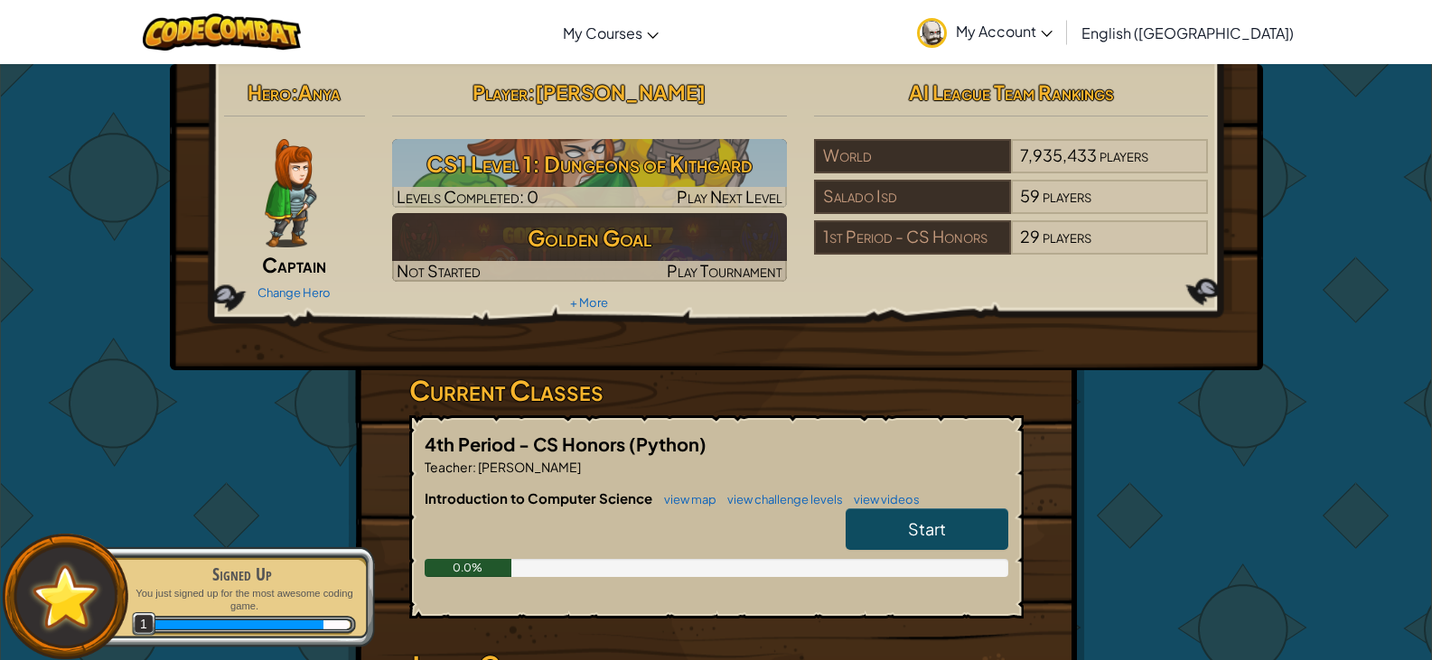 The image size is (1432, 660). I want to click on span: AI League Team Rankings, so click(1011, 92).